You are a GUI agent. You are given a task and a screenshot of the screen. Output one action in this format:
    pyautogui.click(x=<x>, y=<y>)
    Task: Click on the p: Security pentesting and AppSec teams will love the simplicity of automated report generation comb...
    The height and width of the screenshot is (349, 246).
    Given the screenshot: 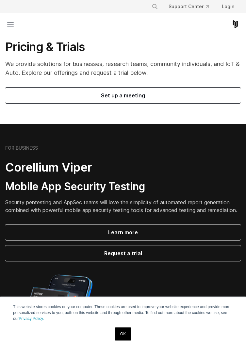 What is the action you would take?
    pyautogui.click(x=123, y=206)
    